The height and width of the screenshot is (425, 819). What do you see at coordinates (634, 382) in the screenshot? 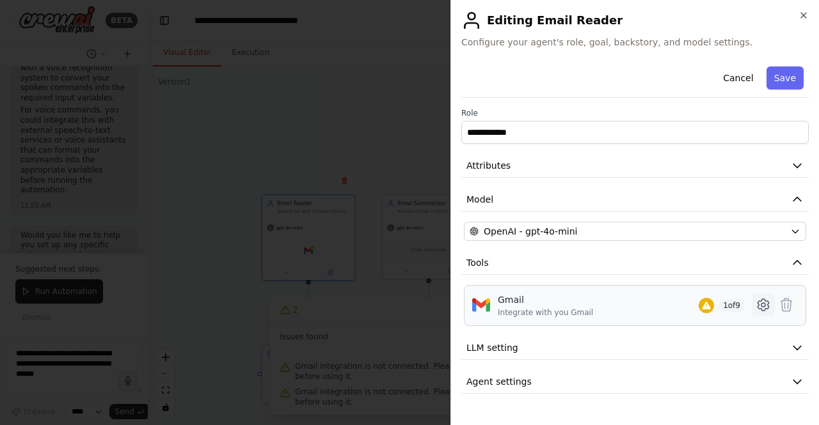
I see `button: Agent settings` at bounding box center [634, 382].